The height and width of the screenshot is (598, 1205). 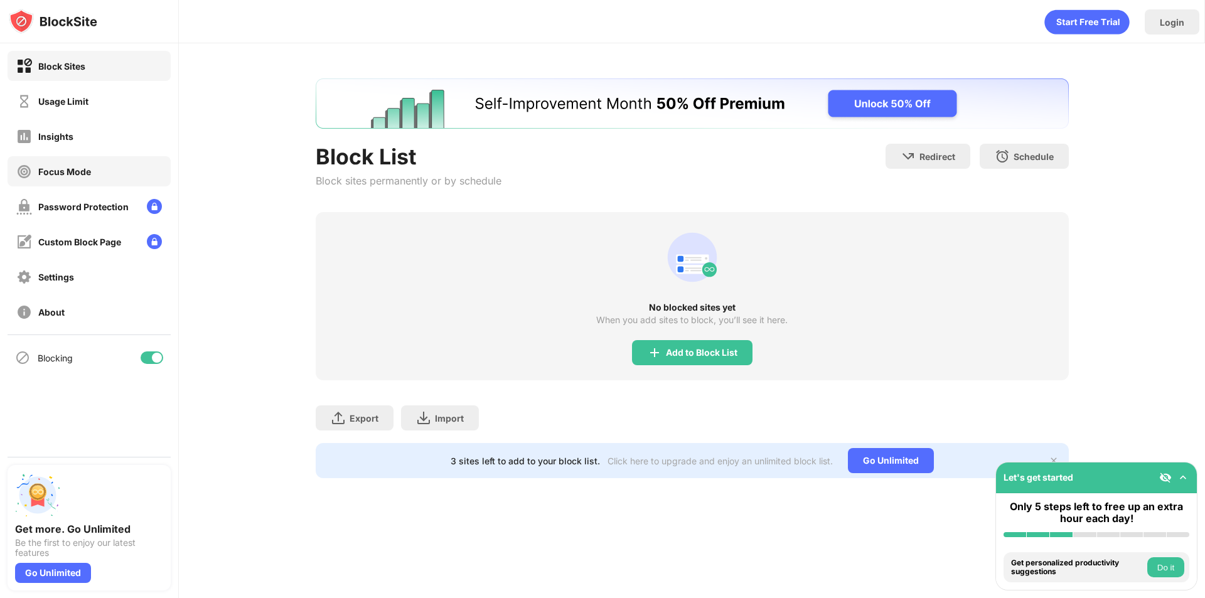 What do you see at coordinates (53, 21) in the screenshot?
I see `img: logo-blocksite.svg` at bounding box center [53, 21].